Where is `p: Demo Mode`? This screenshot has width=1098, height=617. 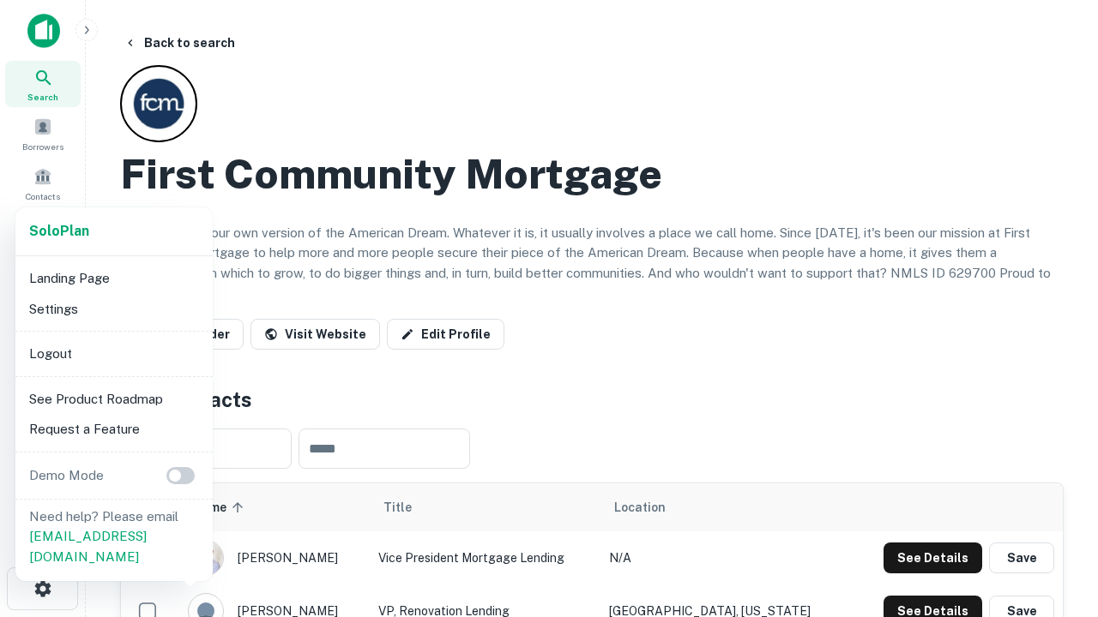 p: Demo Mode is located at coordinates (66, 476).